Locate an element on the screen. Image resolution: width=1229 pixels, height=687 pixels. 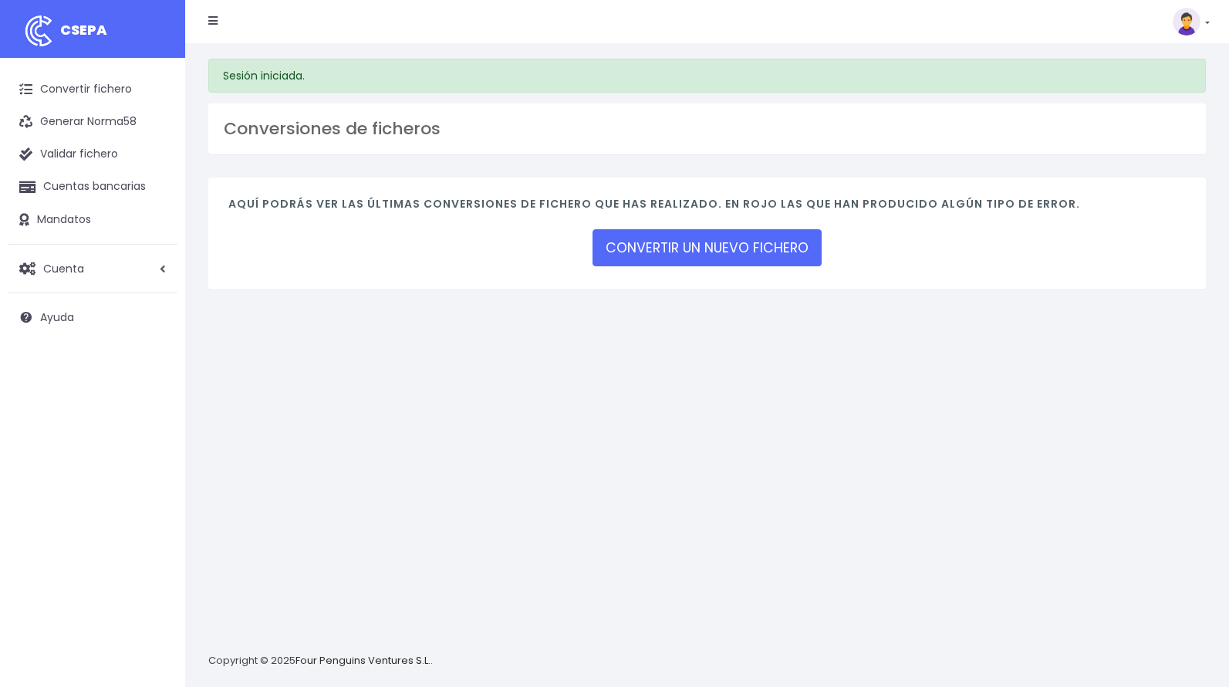
span: Cuenta is located at coordinates (63, 268).